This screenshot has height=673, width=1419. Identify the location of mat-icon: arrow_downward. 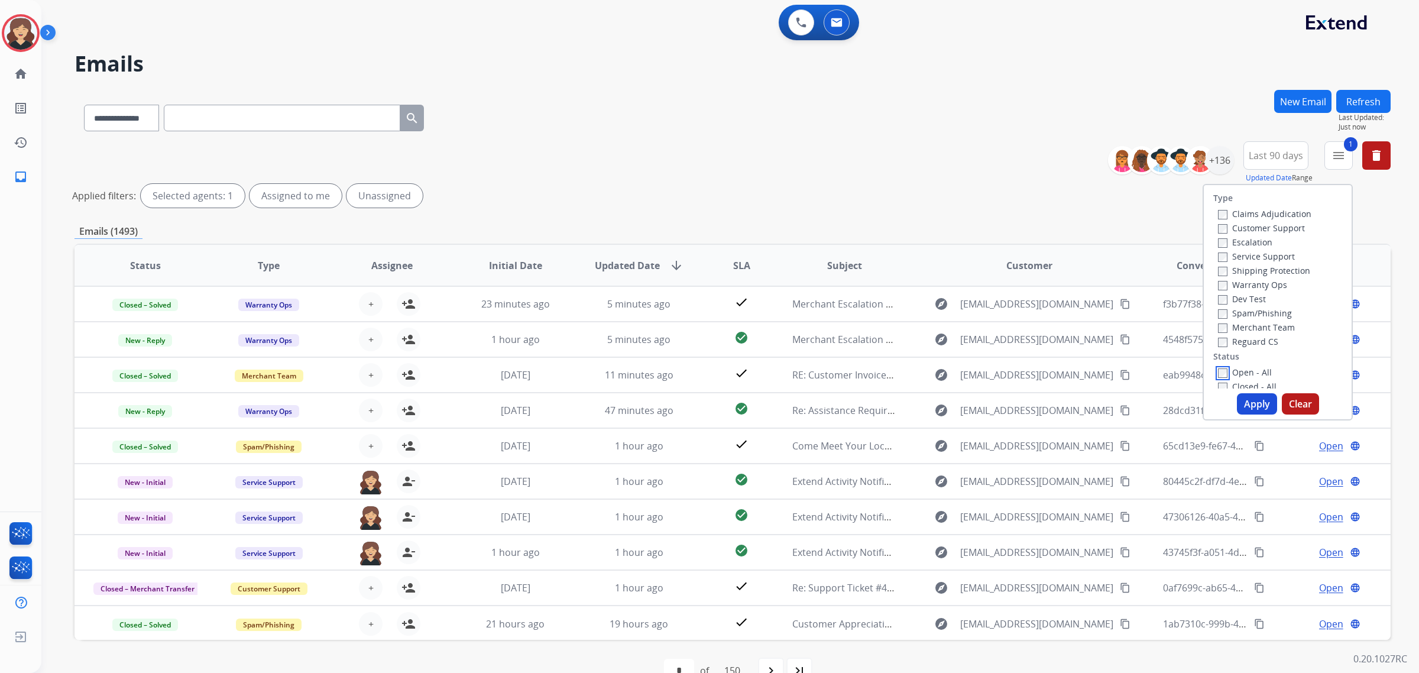
(676, 265).